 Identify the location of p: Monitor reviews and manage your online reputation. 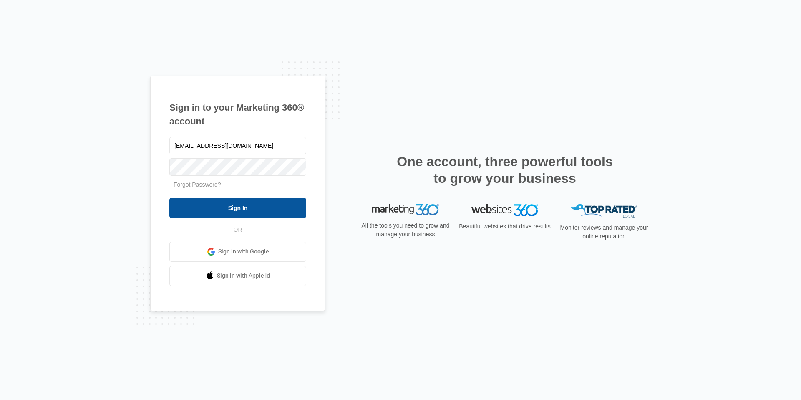
(604, 232).